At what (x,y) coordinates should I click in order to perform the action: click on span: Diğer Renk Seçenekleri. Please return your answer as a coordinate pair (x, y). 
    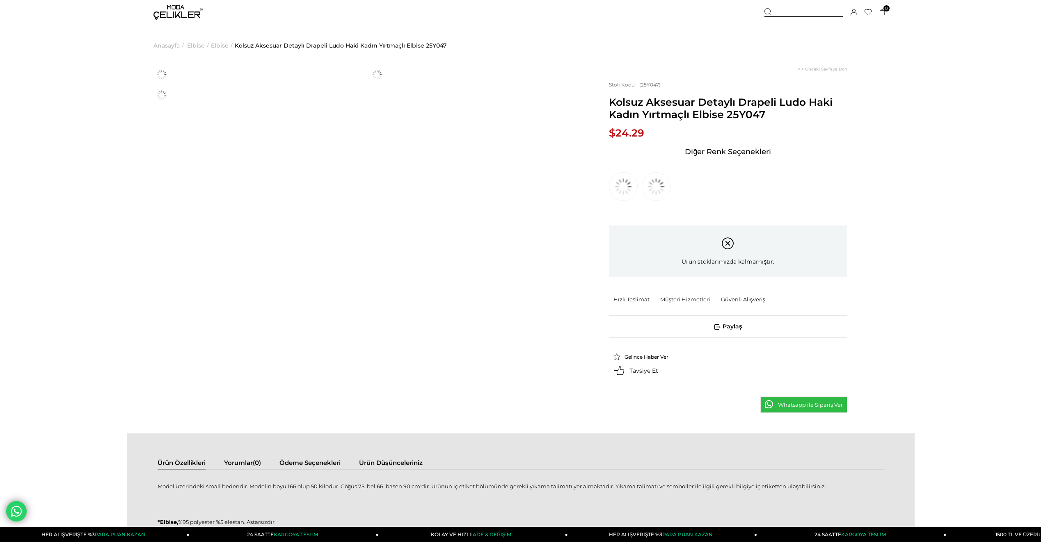
    Looking at the image, I should click on (728, 152).